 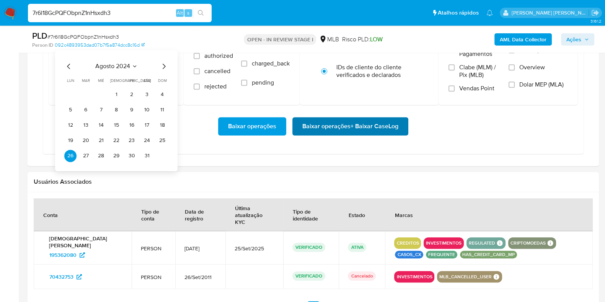 What do you see at coordinates (40, 36) in the screenshot?
I see `b: PLD` at bounding box center [40, 36].